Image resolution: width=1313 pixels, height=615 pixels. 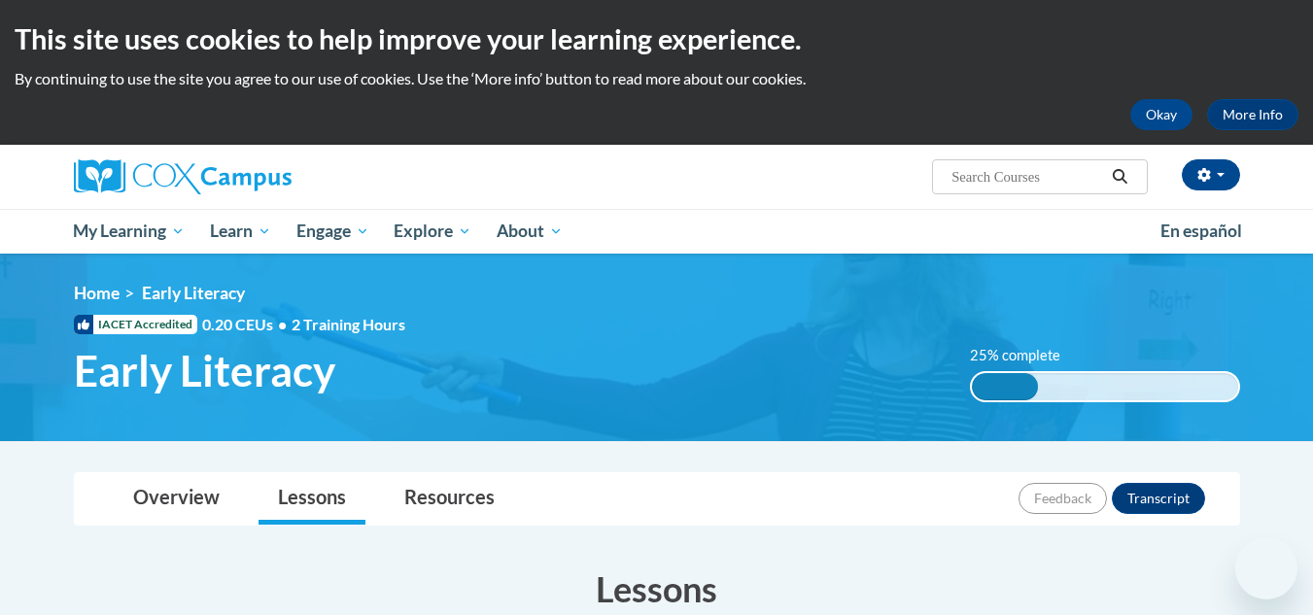 What do you see at coordinates (129, 231) in the screenshot?
I see `a: My Learning` at bounding box center [129, 231].